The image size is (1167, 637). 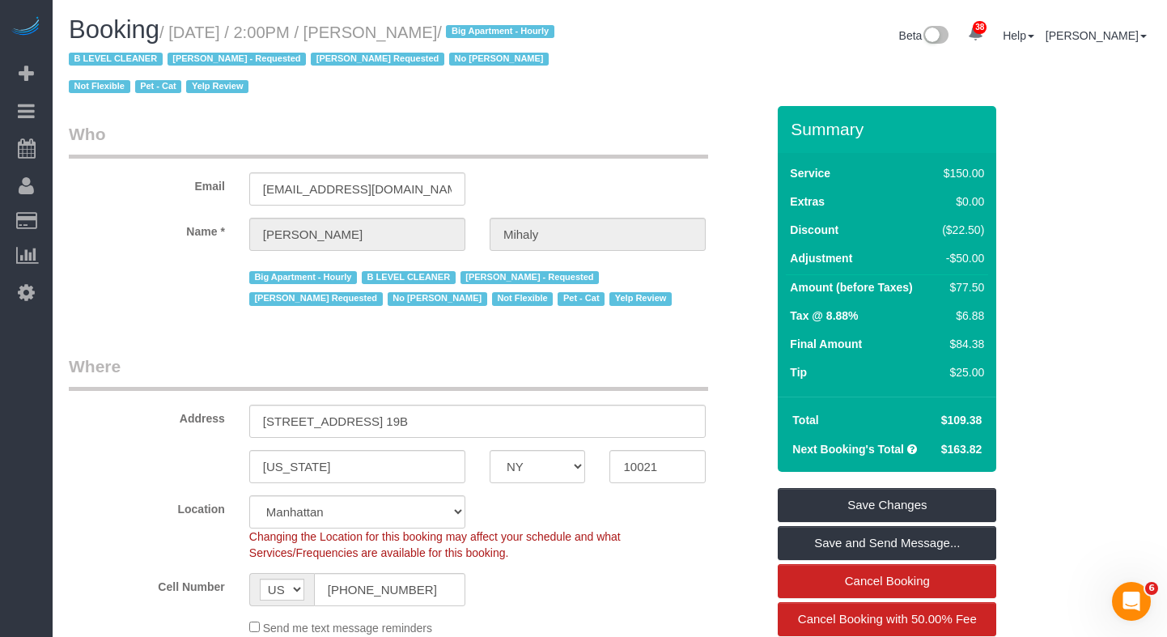 I want to click on label: Final Amount, so click(x=826, y=344).